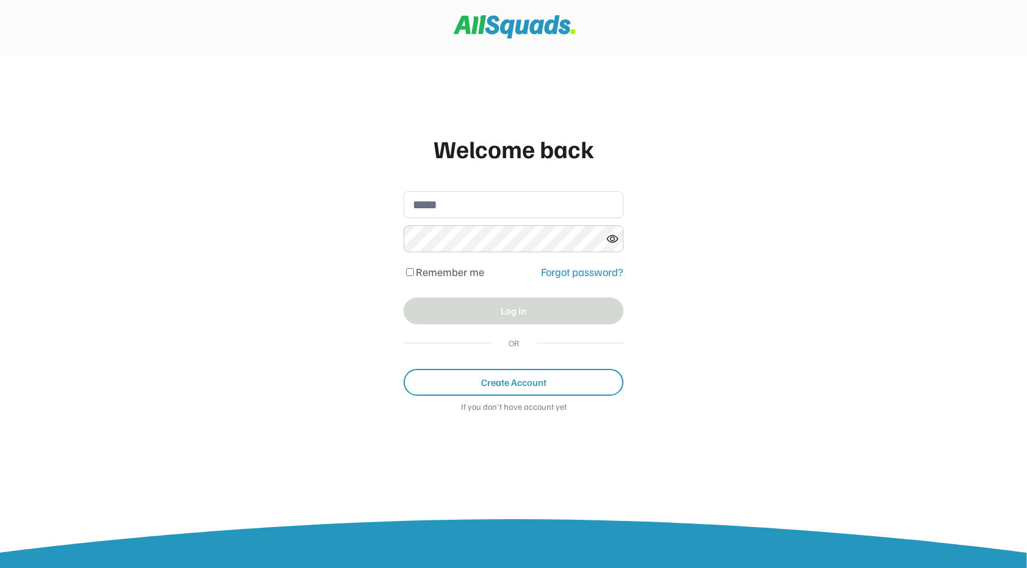 The width and height of the screenshot is (1027, 568). Describe the element at coordinates (515, 27) in the screenshot. I see `img: Squad%20Logo.svg` at that location.